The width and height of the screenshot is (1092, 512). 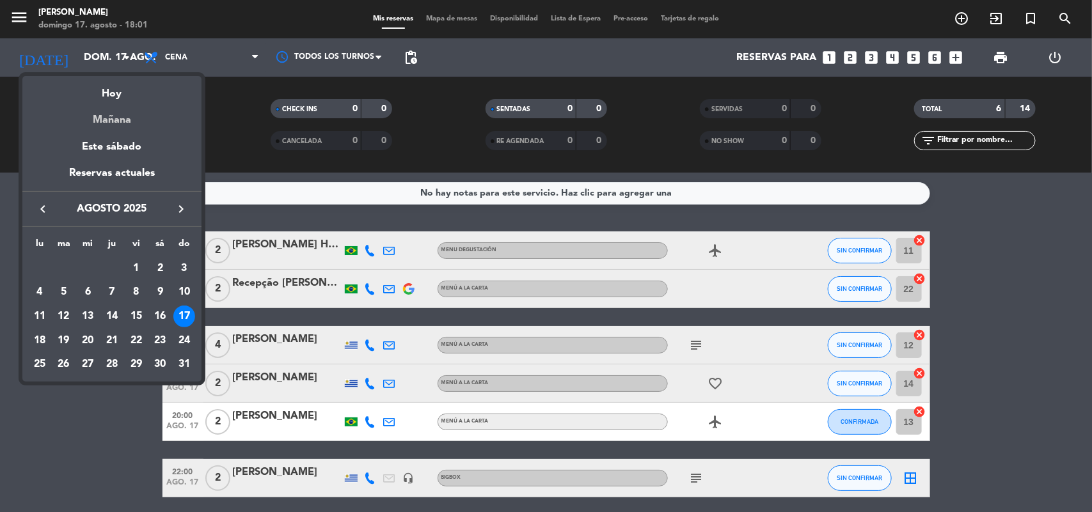 What do you see at coordinates (161, 365) in the screenshot?
I see `td: 30 de agosto de 2025` at bounding box center [161, 365].